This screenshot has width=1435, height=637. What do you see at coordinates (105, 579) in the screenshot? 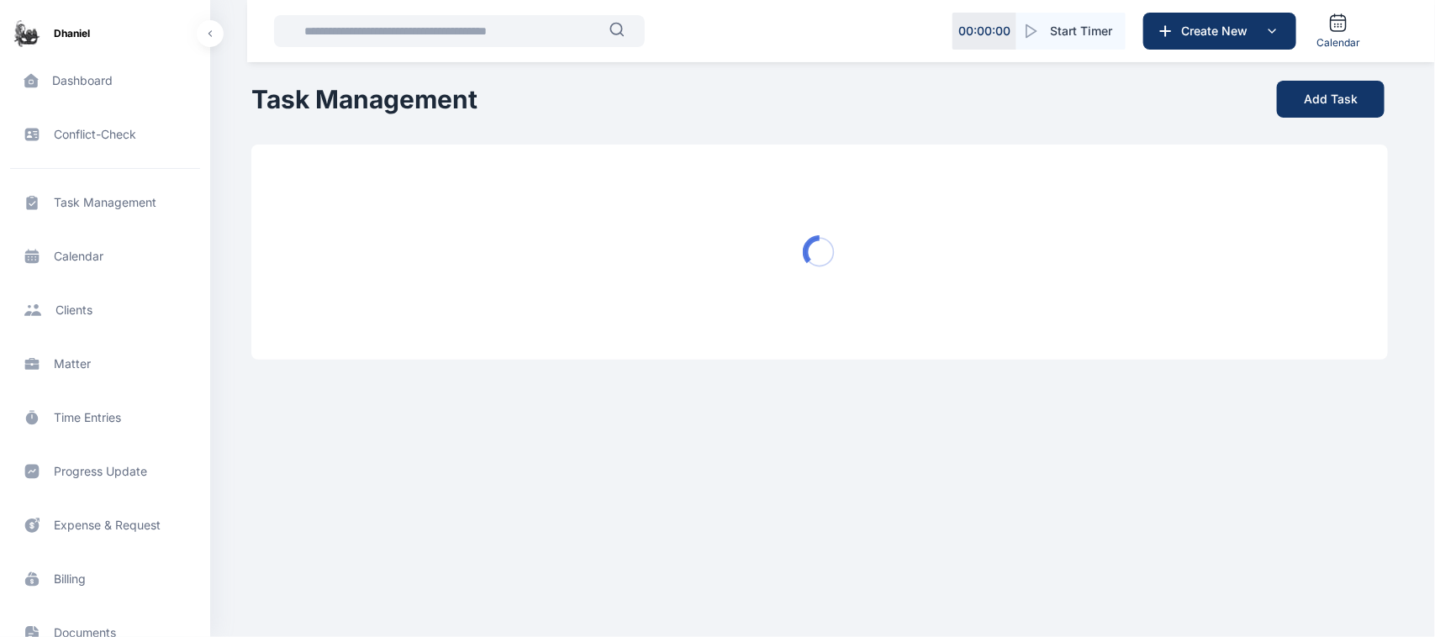
I see `a: billing` at bounding box center [105, 579].